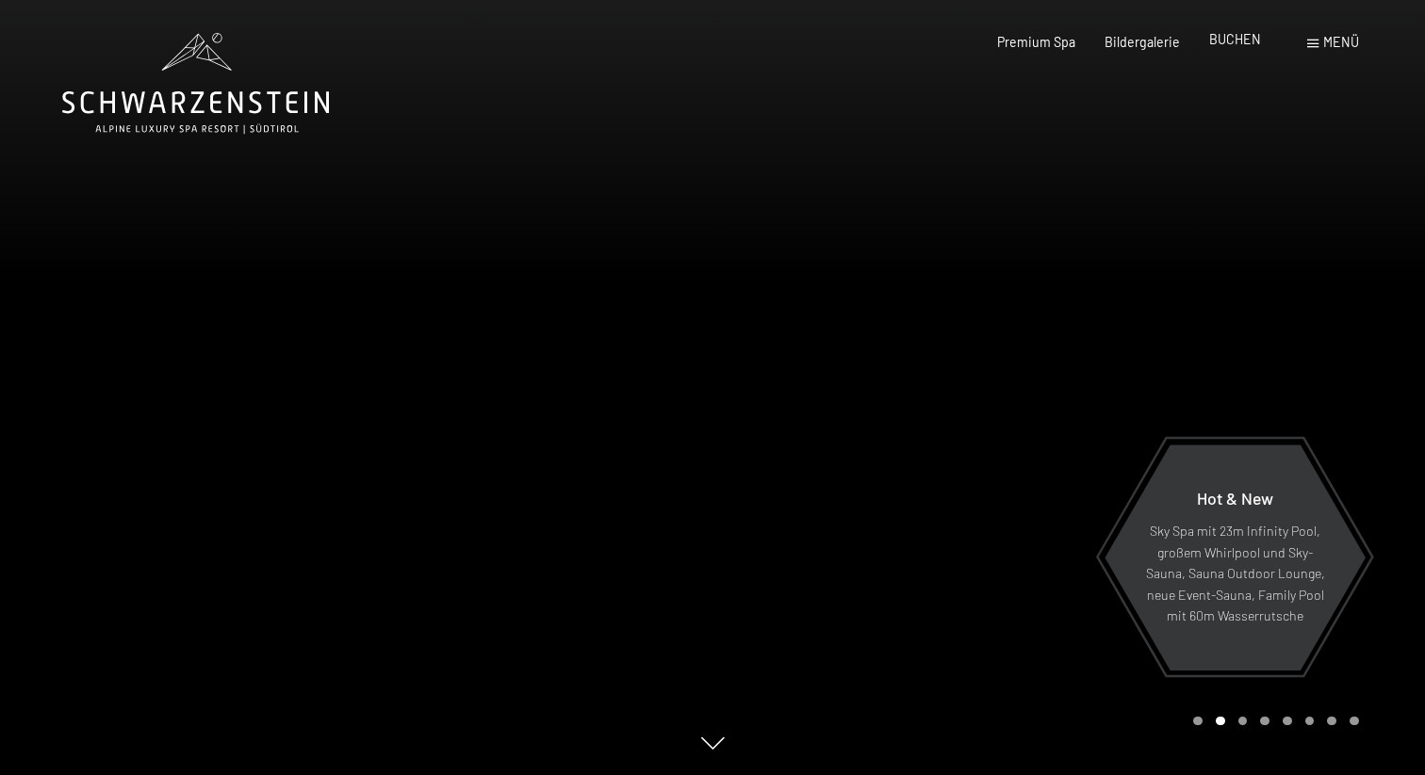 Image resolution: width=1425 pixels, height=775 pixels. What do you see at coordinates (1287, 722) in the screenshot?
I see `div: Carousel Page 5` at bounding box center [1287, 722].